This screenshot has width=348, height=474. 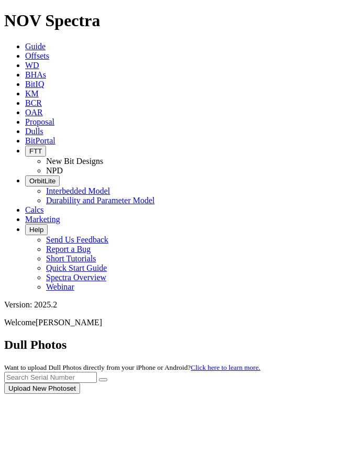 I want to click on a: Interbedded Model, so click(x=78, y=191).